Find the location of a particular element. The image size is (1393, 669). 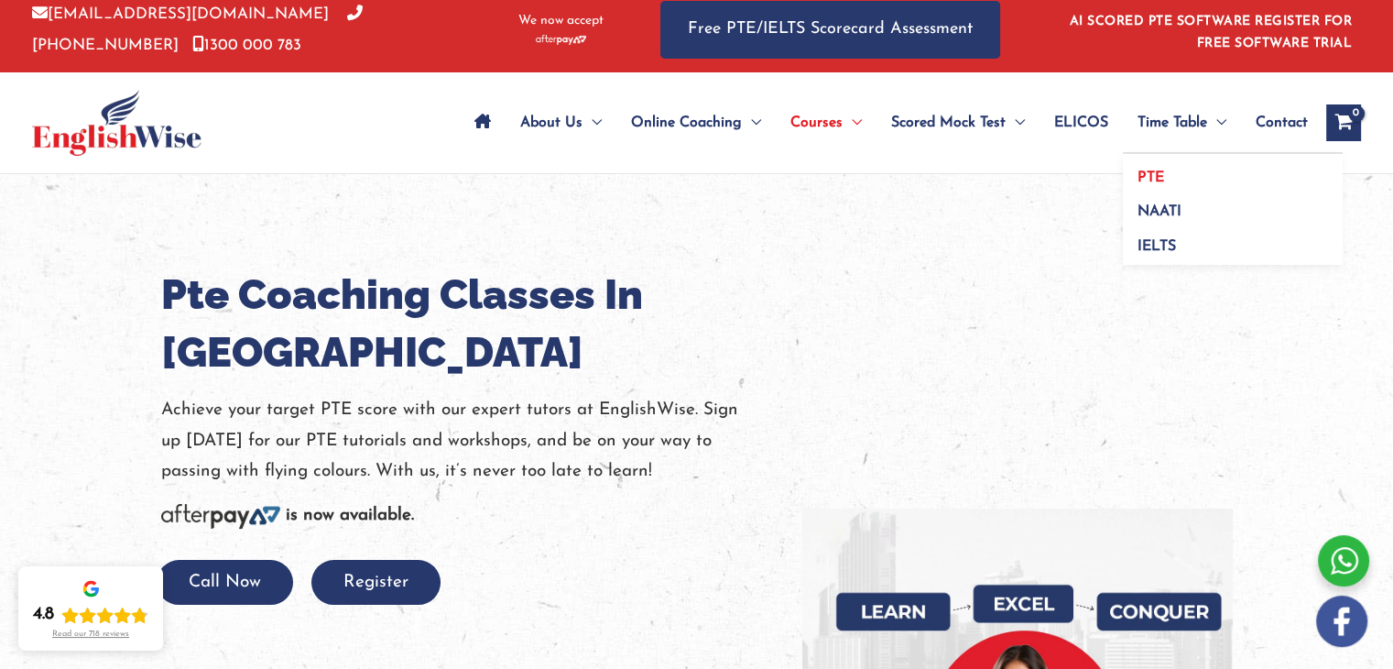

div: Rating: 4.8 out of 5 is located at coordinates (91, 615).